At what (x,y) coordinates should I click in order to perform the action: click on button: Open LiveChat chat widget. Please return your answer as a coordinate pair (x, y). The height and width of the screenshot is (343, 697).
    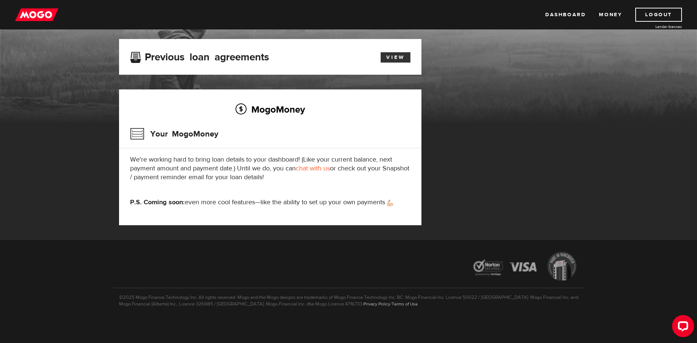
    Looking at the image, I should click on (17, 14).